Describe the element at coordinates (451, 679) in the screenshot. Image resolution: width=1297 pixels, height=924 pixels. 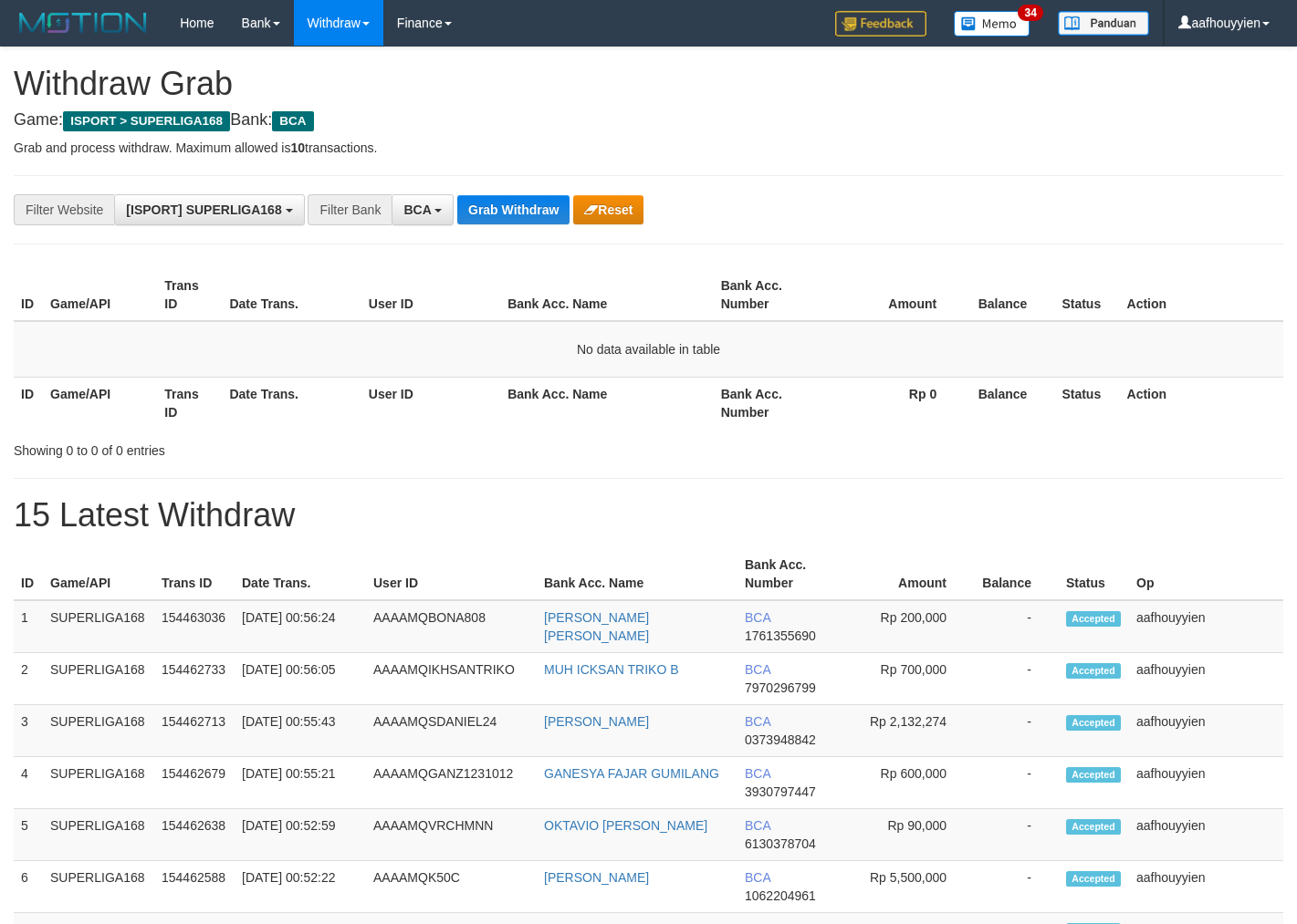
I see `td: AAAAMQIKHSANTRIKO` at that location.